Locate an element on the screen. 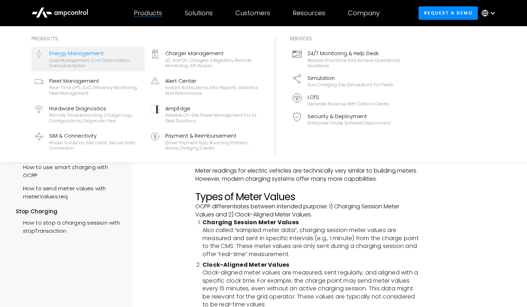 The image size is (527, 307). div: Solutions is located at coordinates (199, 13).